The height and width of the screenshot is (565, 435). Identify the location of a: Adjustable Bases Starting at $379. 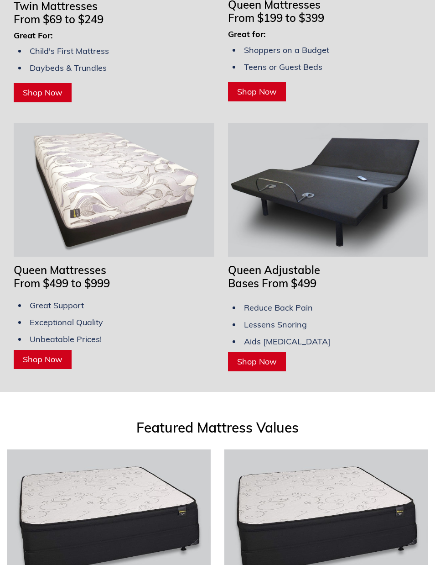
(329, 189).